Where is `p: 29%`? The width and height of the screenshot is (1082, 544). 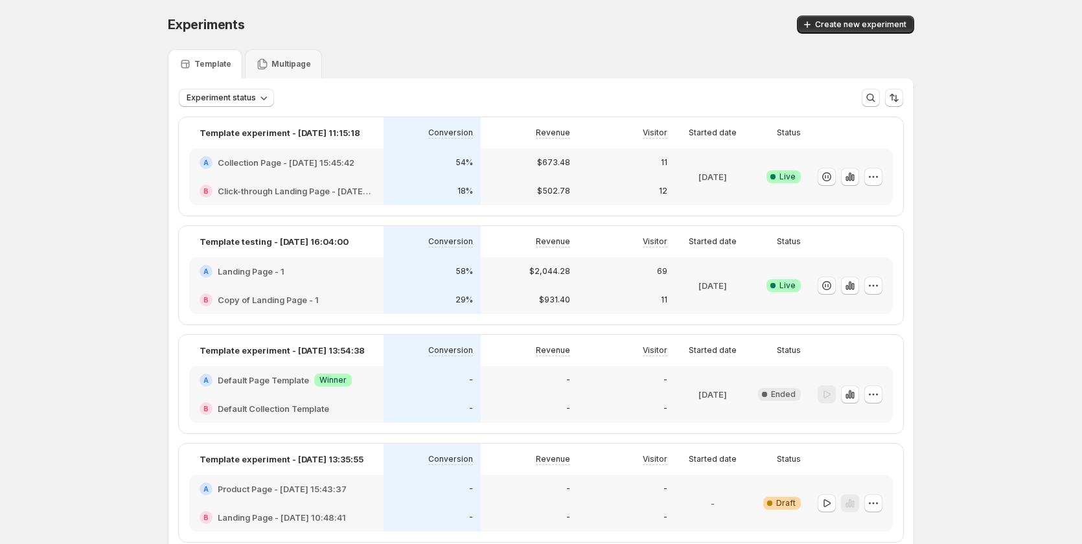 p: 29% is located at coordinates (464, 300).